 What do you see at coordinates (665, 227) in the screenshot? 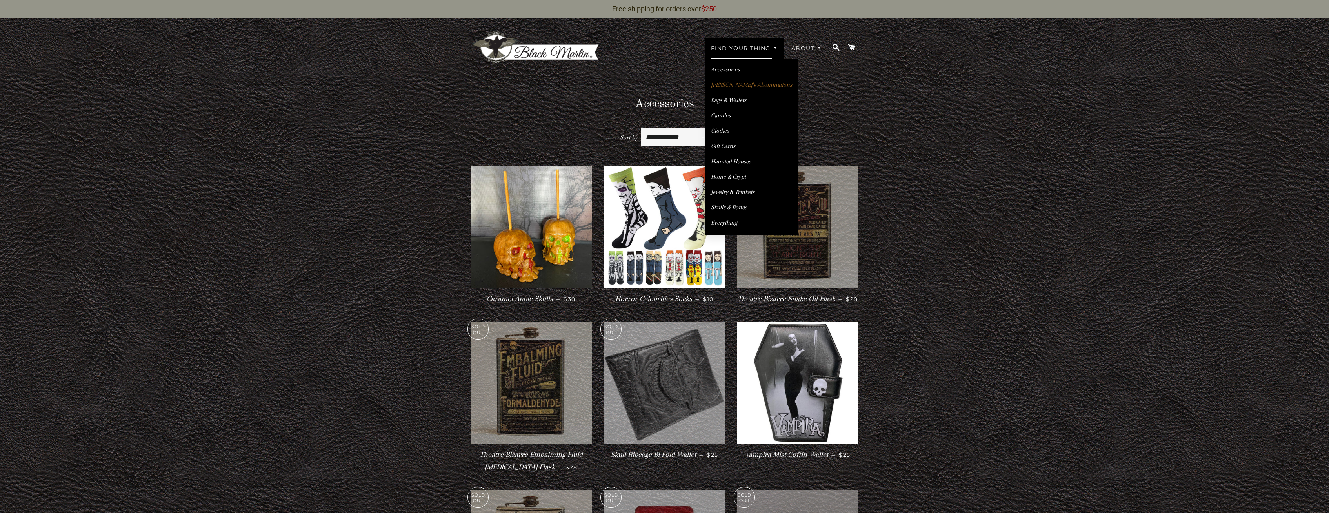
I see `img: Horror Celebrities Socks` at bounding box center [665, 227].